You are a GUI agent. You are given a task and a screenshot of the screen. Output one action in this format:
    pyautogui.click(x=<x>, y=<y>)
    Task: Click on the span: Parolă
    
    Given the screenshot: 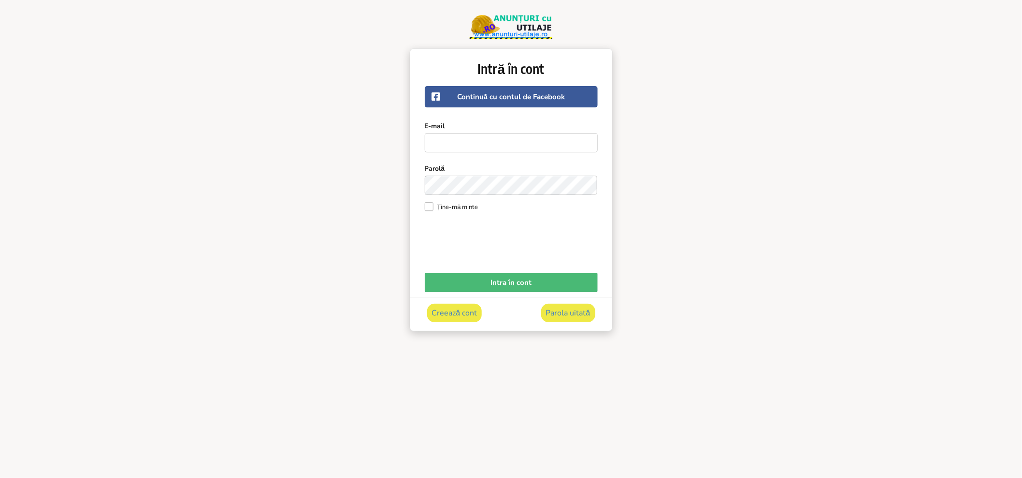 What is the action you would take?
    pyautogui.click(x=435, y=169)
    